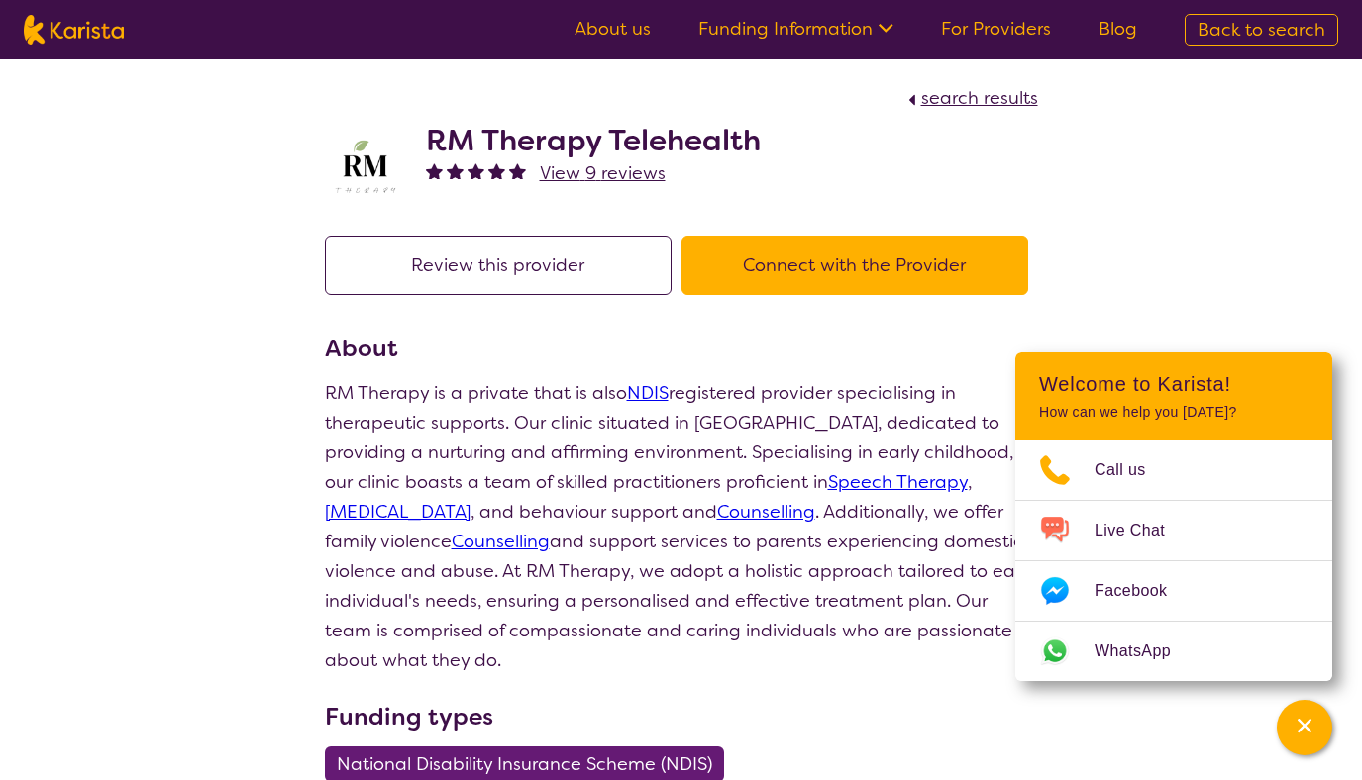 This screenshot has height=780, width=1362. What do you see at coordinates (995, 29) in the screenshot?
I see `a: For Providers` at bounding box center [995, 29].